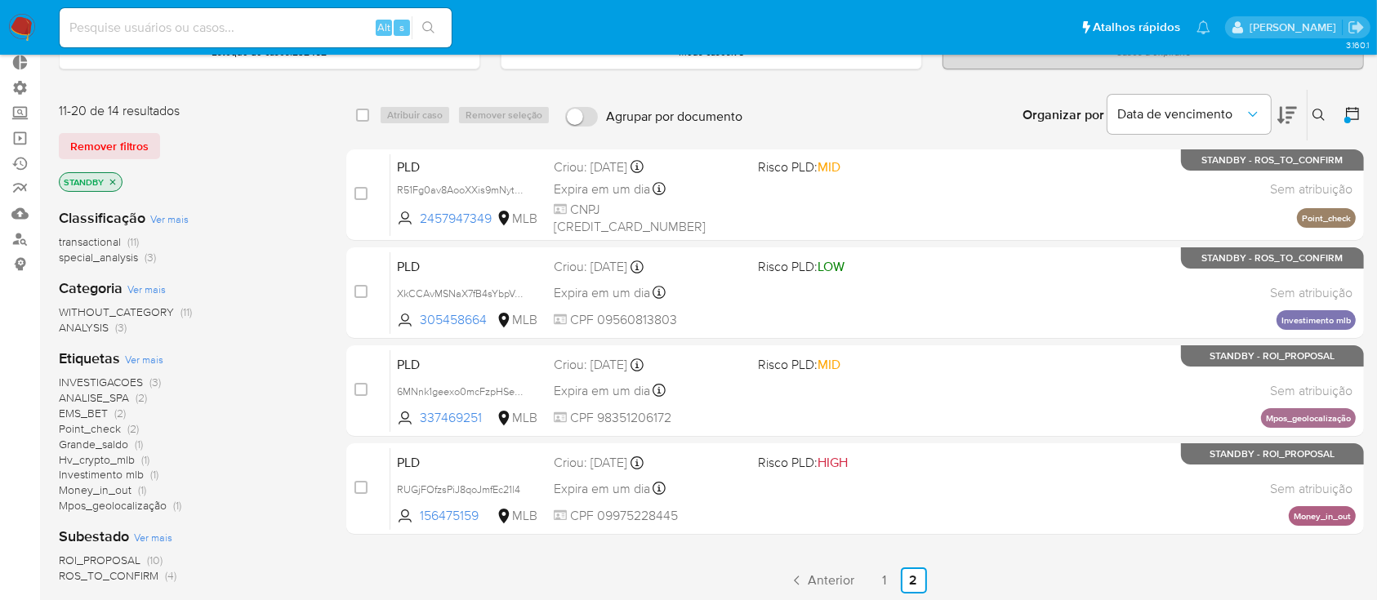 The width and height of the screenshot is (1377, 600). What do you see at coordinates (1295, 27) in the screenshot?
I see `p: adriano.brito@mercadolivre.com` at bounding box center [1295, 27].